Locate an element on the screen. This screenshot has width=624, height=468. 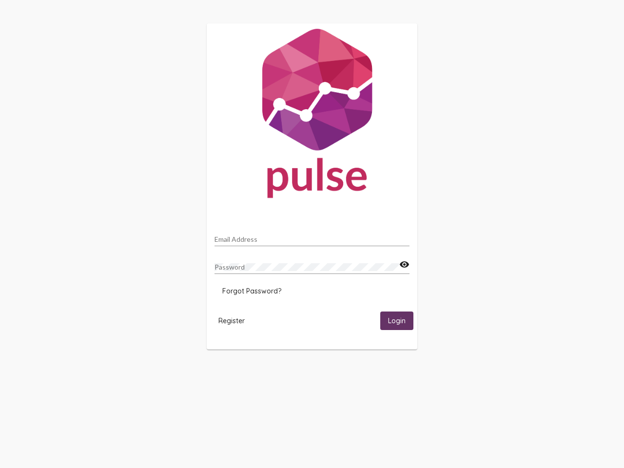
span: Register is located at coordinates (232, 321).